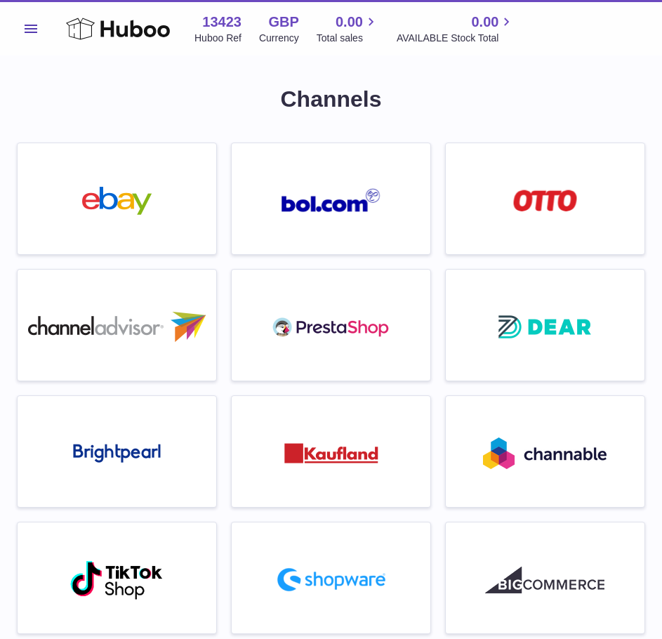 Image resolution: width=662 pixels, height=639 pixels. Describe the element at coordinates (331, 99) in the screenshot. I see `h1: Channels` at that location.